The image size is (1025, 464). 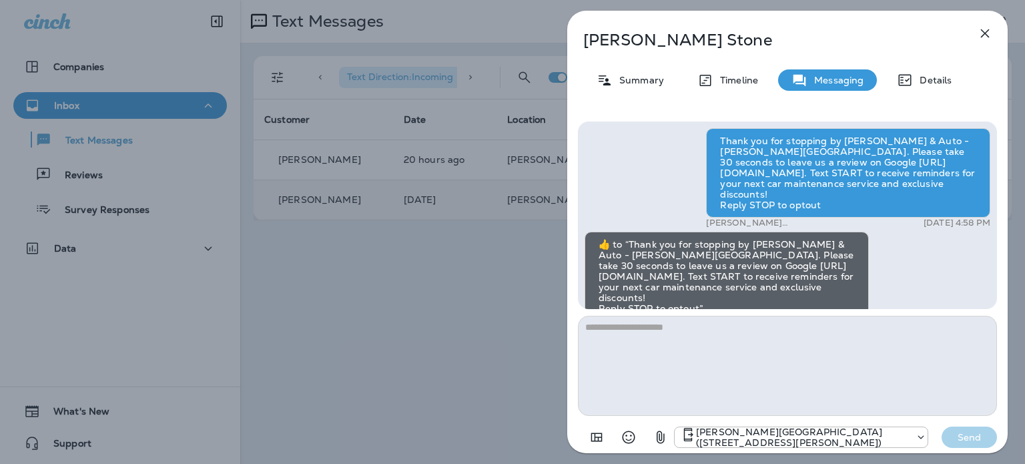 I want to click on p: Details, so click(x=932, y=80).